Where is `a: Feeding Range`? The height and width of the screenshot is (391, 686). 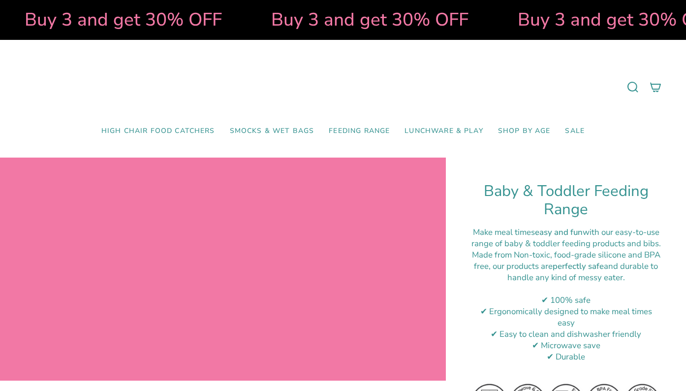 a: Feeding Range is located at coordinates (359, 131).